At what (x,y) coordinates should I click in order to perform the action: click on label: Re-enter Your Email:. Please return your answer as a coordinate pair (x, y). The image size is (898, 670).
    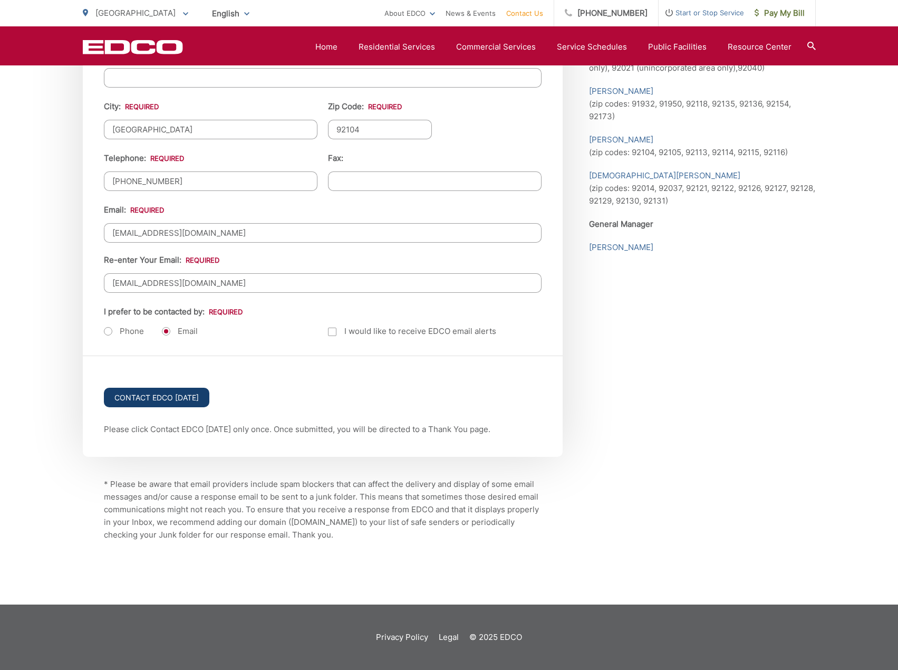
    Looking at the image, I should click on (161, 260).